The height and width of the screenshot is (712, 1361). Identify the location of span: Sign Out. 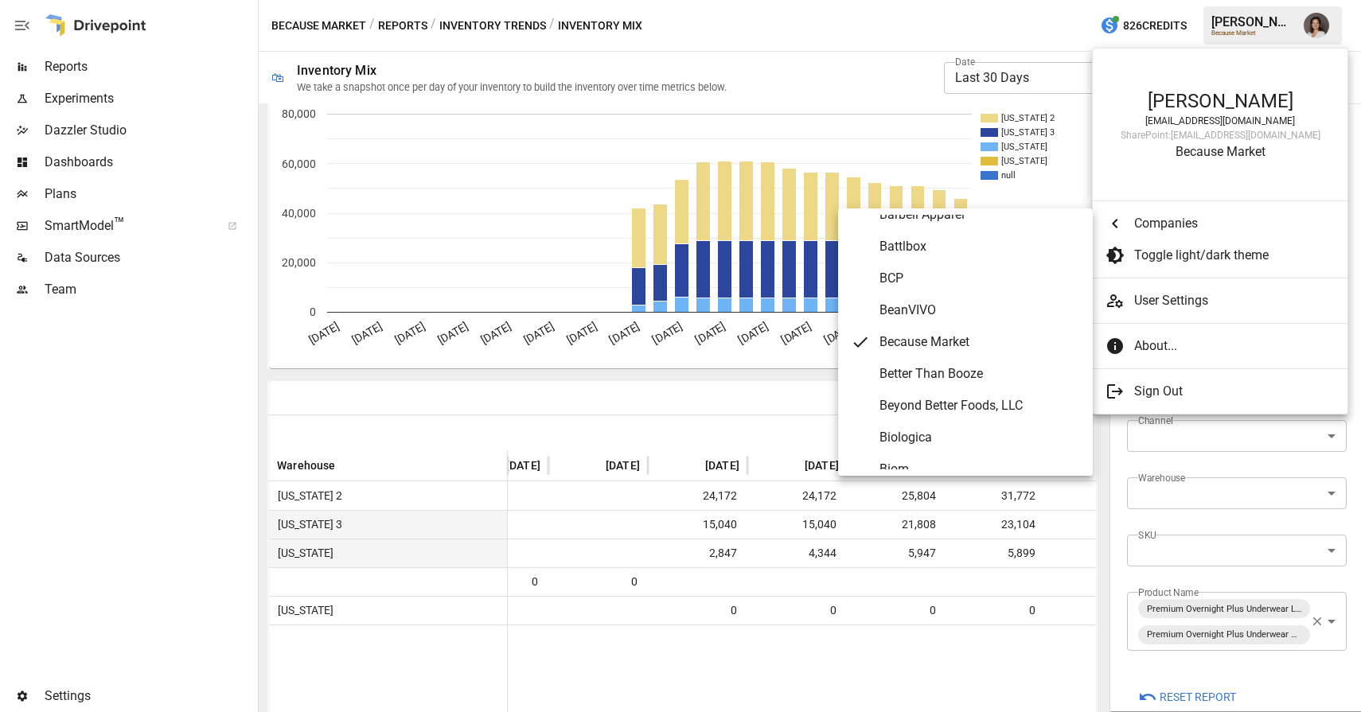
(1235, 392).